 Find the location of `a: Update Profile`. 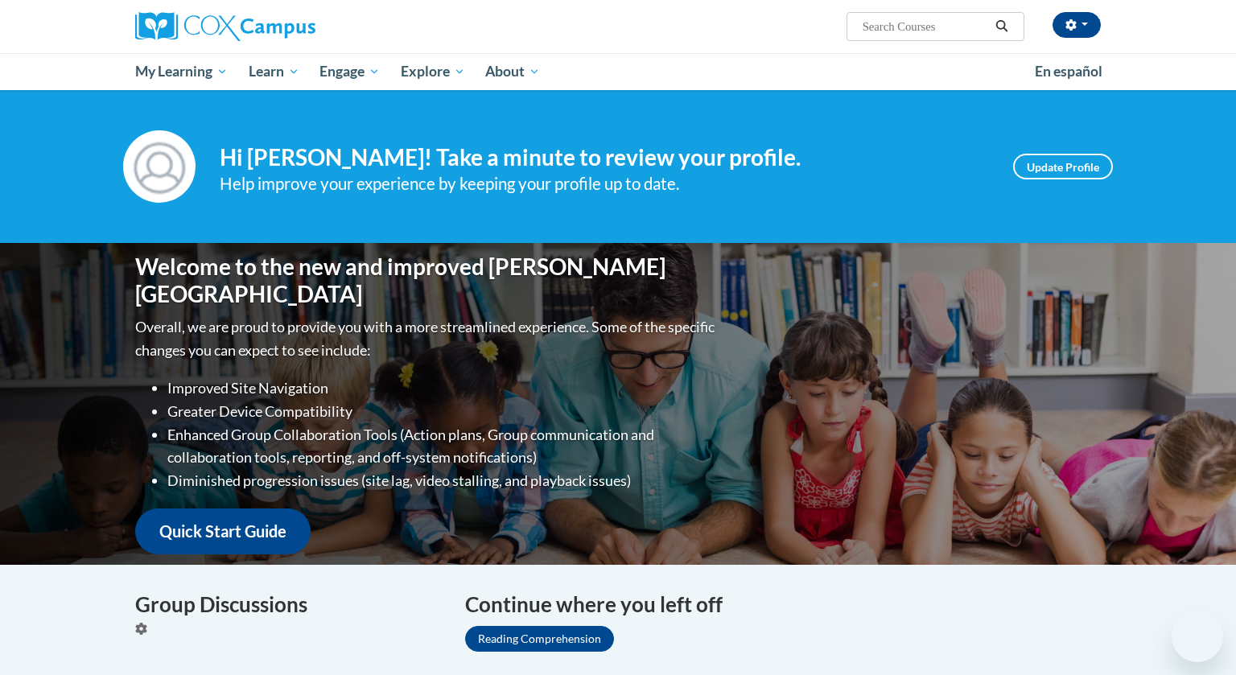

a: Update Profile is located at coordinates (1063, 167).